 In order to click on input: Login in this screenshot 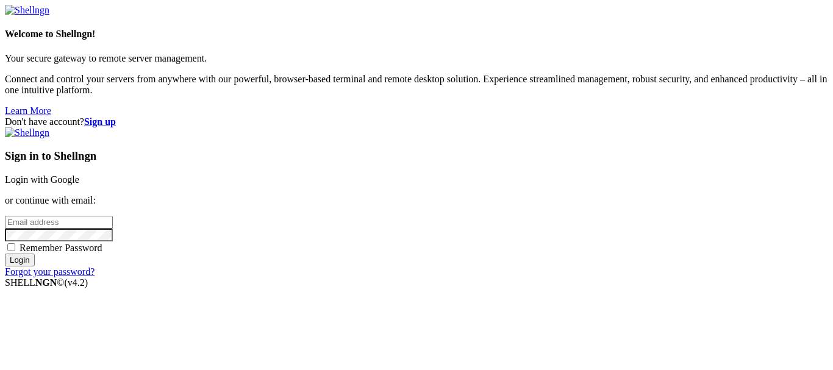, I will do `click(20, 260)`.